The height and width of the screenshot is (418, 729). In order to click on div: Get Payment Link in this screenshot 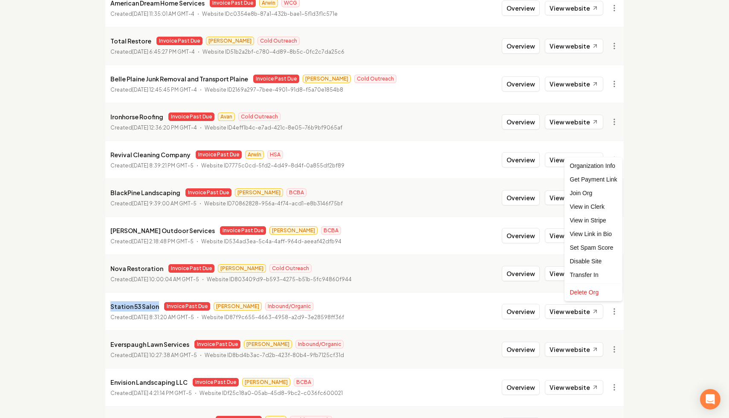, I will do `click(593, 179)`.